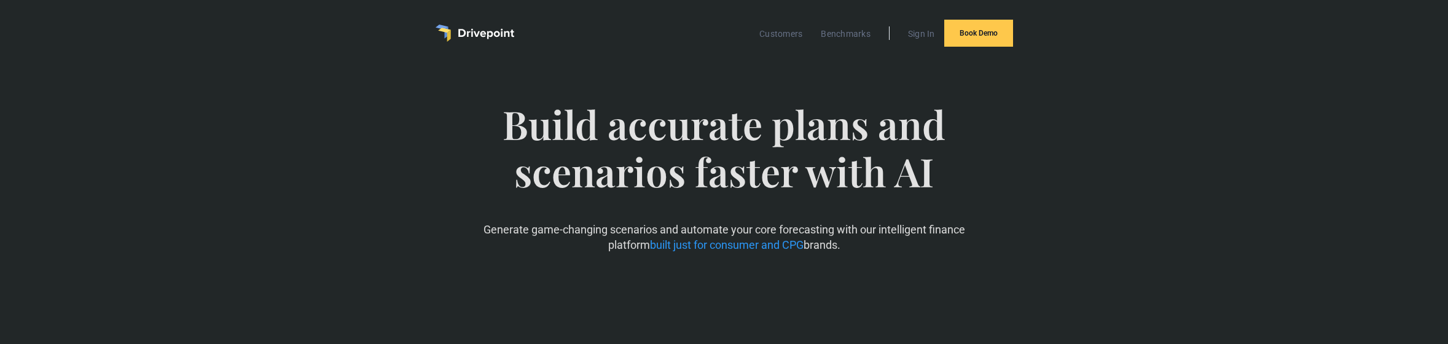 The width and height of the screenshot is (1448, 344). What do you see at coordinates (724, 160) in the screenshot?
I see `span: Build accurate plans and scenarios faster with AI` at bounding box center [724, 160].